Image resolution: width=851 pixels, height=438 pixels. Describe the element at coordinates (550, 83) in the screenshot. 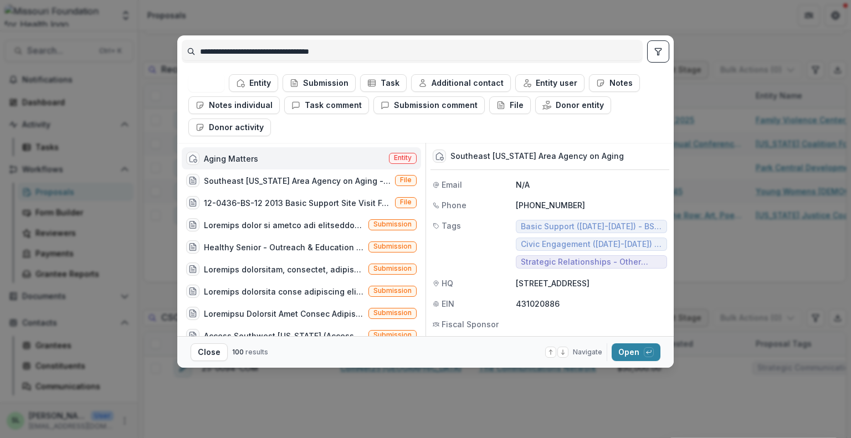

I see `button: Entity user` at that location.